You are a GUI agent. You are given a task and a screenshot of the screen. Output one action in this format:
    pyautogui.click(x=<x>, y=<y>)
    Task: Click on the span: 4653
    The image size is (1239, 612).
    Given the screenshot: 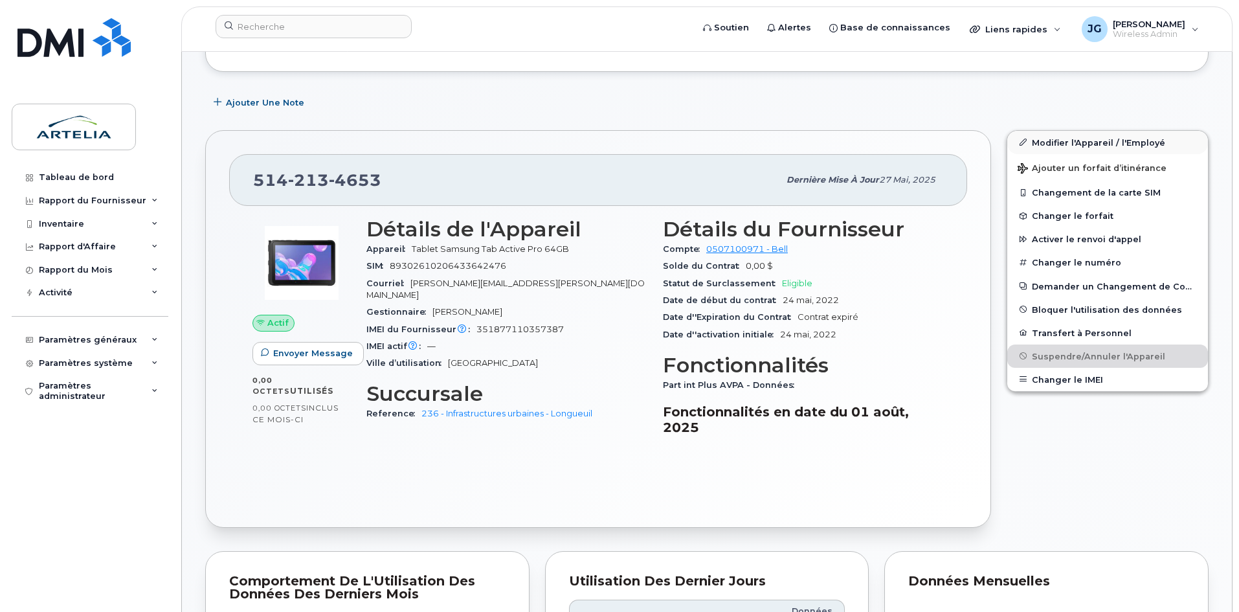 What is the action you would take?
    pyautogui.click(x=355, y=180)
    